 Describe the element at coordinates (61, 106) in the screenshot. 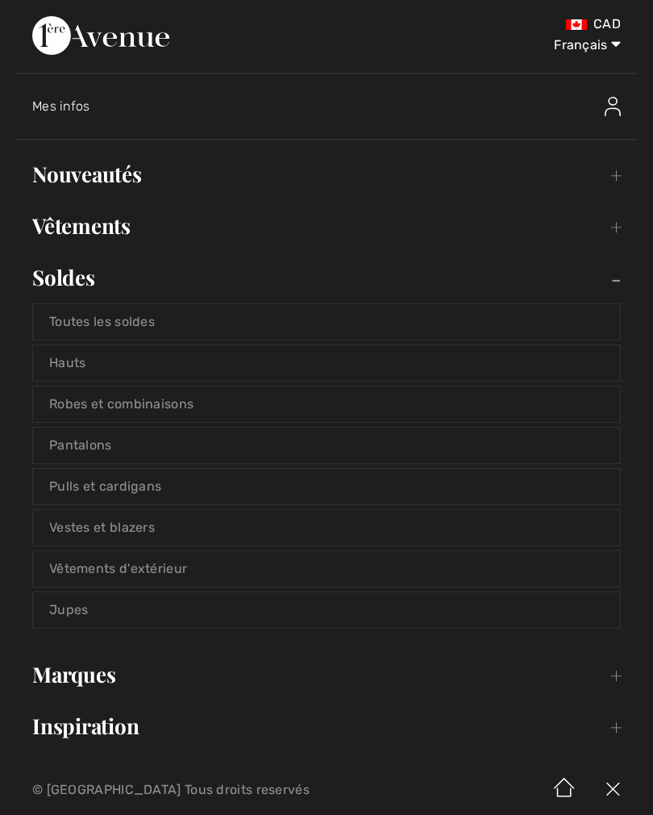

I see `span: Mes infos` at that location.